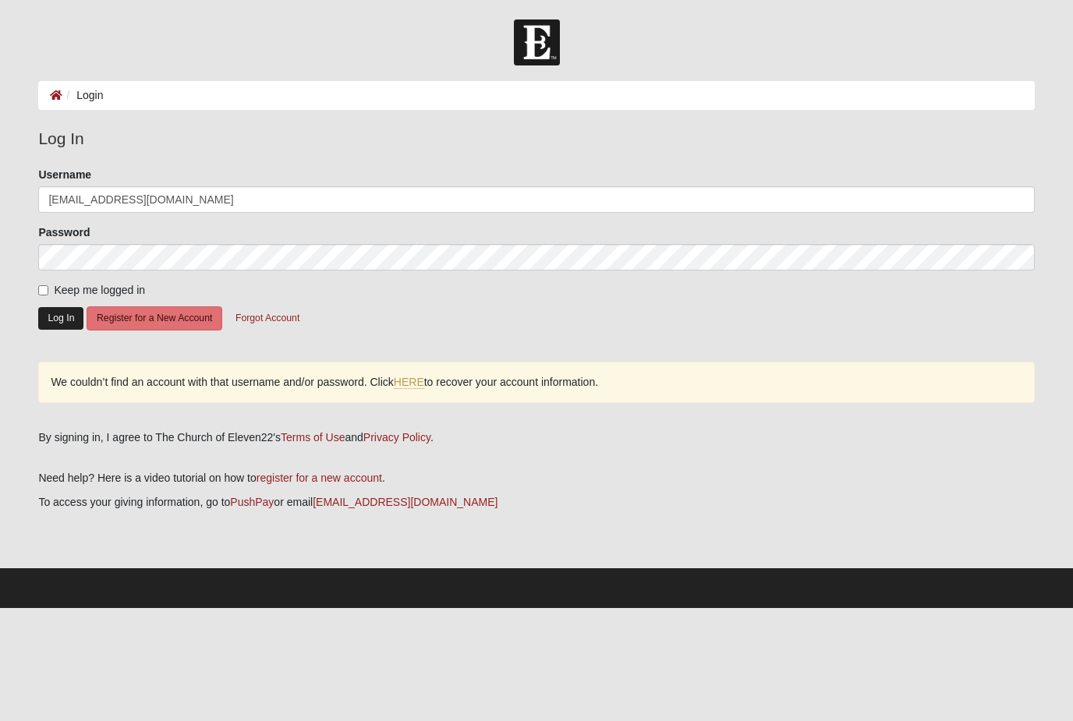 This screenshot has width=1073, height=721. What do you see at coordinates (43, 290) in the screenshot?
I see `input: Keep me logged in` at bounding box center [43, 290].